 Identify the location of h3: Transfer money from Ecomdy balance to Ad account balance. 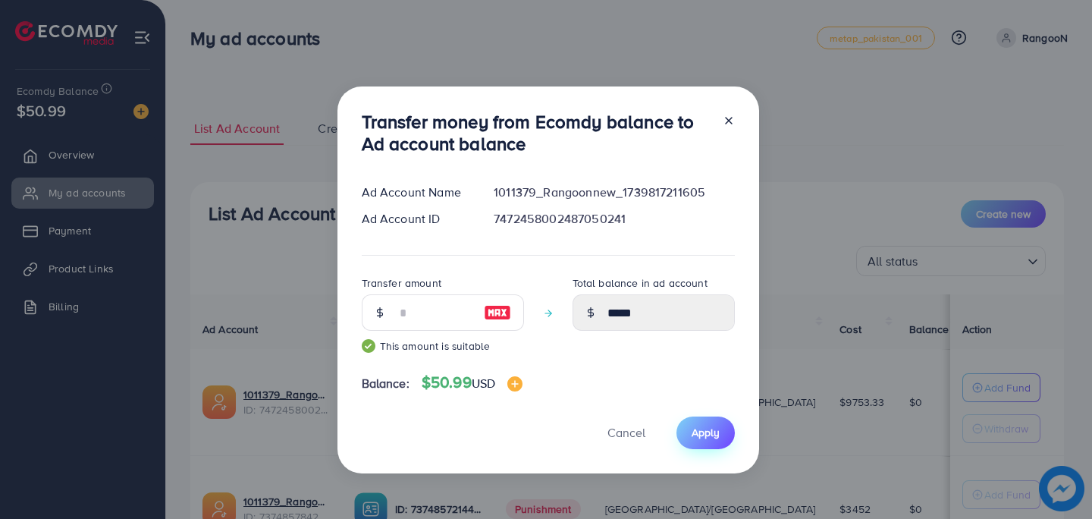
(536, 133).